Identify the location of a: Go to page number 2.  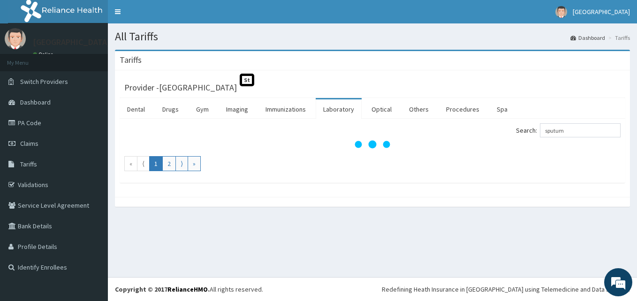
(169, 164).